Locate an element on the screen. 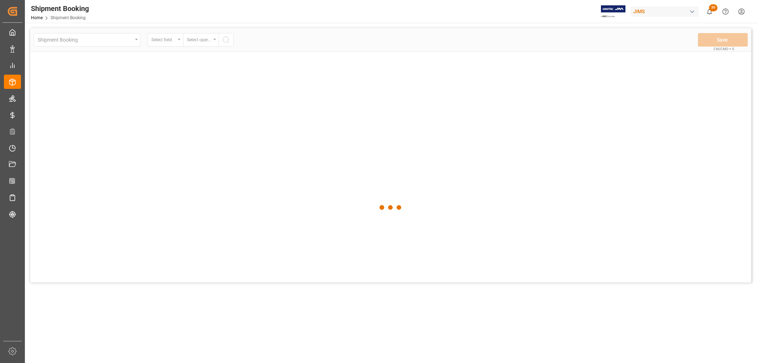 The height and width of the screenshot is (363, 758). a: Home is located at coordinates (37, 18).